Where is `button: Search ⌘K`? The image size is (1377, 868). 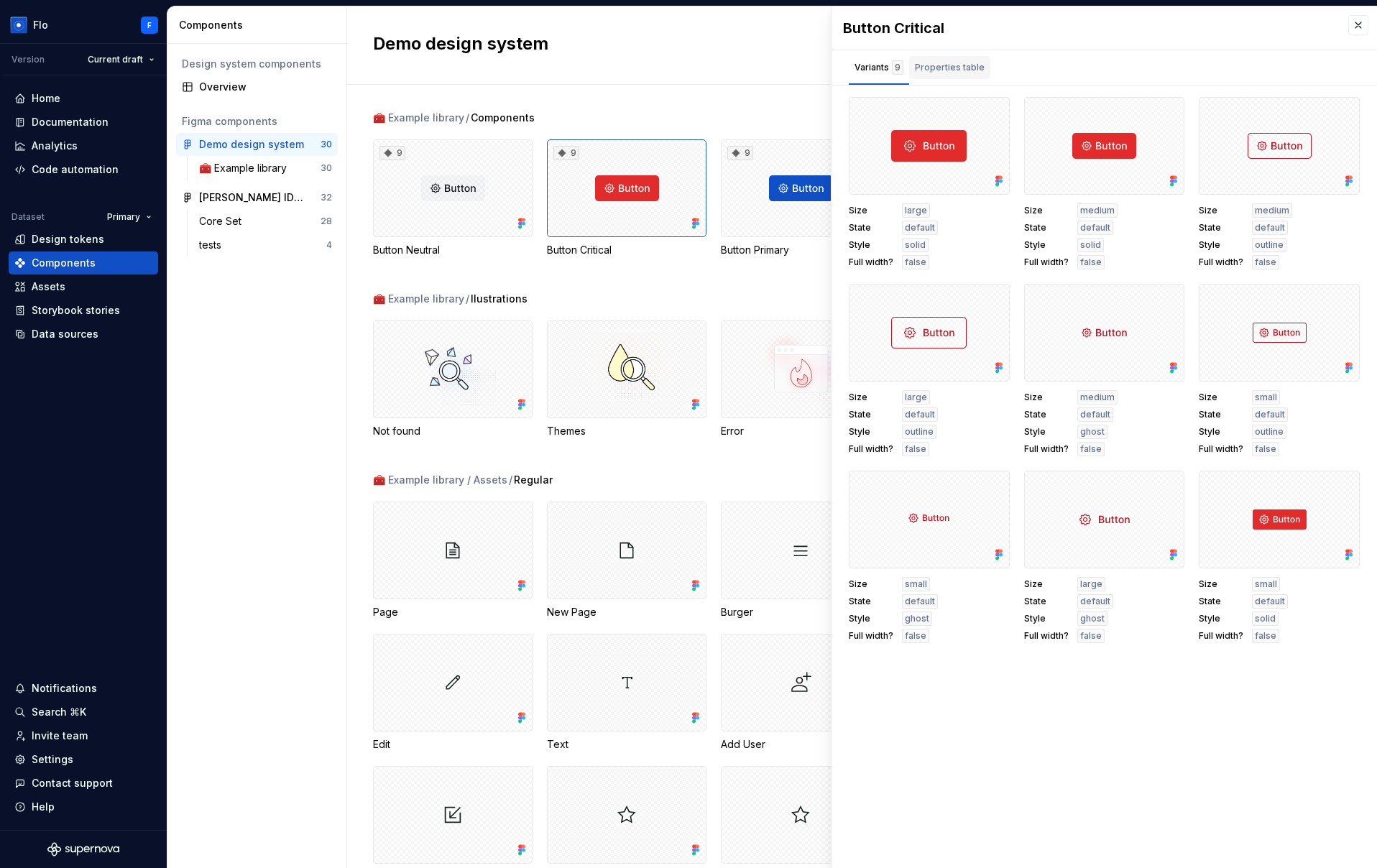
button: Search ⌘K is located at coordinates (83, 712).